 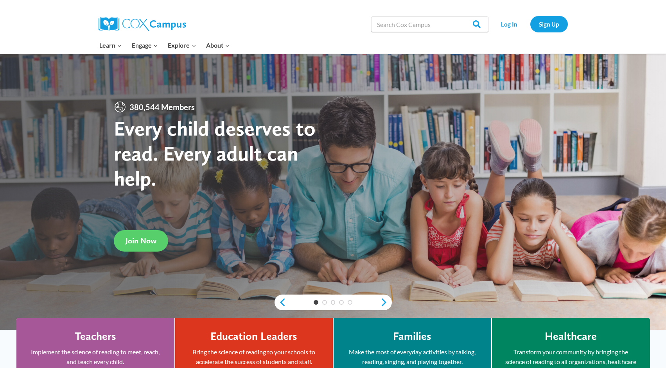 What do you see at coordinates (162, 107) in the screenshot?
I see `span: 380,544 Members` at bounding box center [162, 107].